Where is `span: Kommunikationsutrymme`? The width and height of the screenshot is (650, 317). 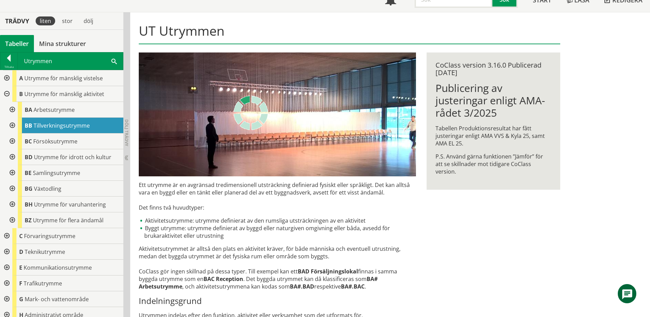 span: Kommunikationsutrymme is located at coordinates (58, 267).